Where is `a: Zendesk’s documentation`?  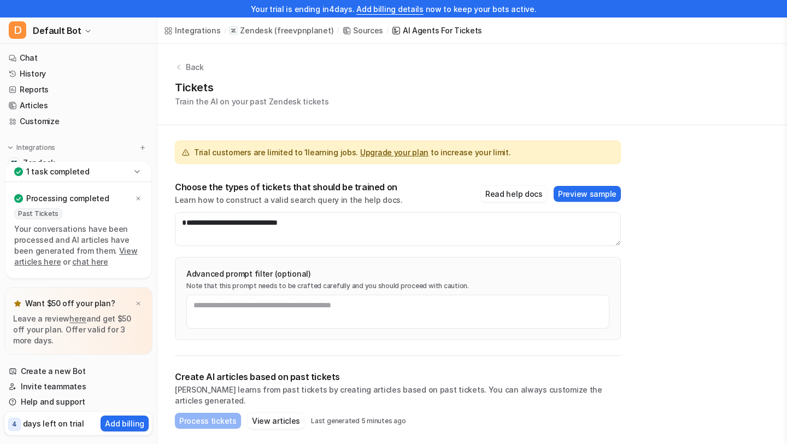 a: Zendesk’s documentation is located at coordinates (90, 193).